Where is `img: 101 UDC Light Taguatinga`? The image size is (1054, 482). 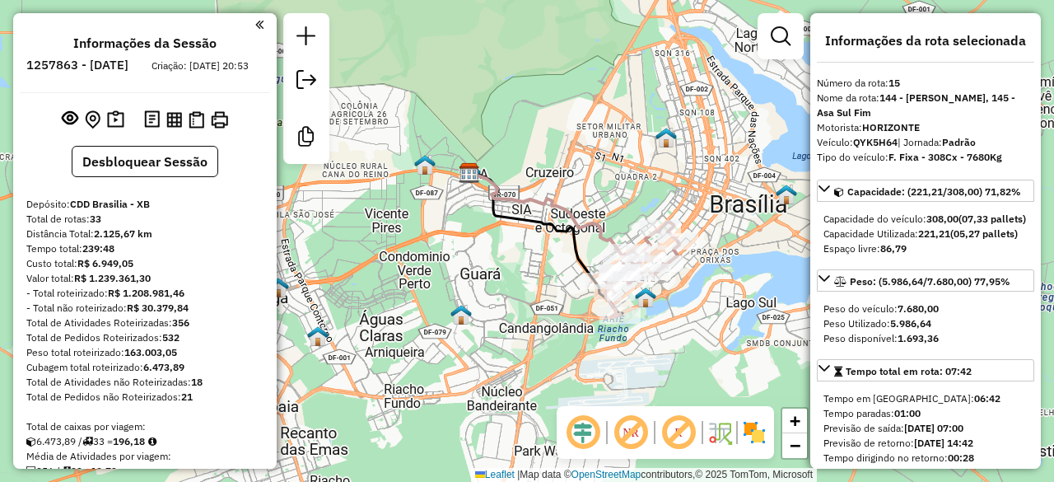 img: 101 UDC Light Taguatinga is located at coordinates (278, 287).